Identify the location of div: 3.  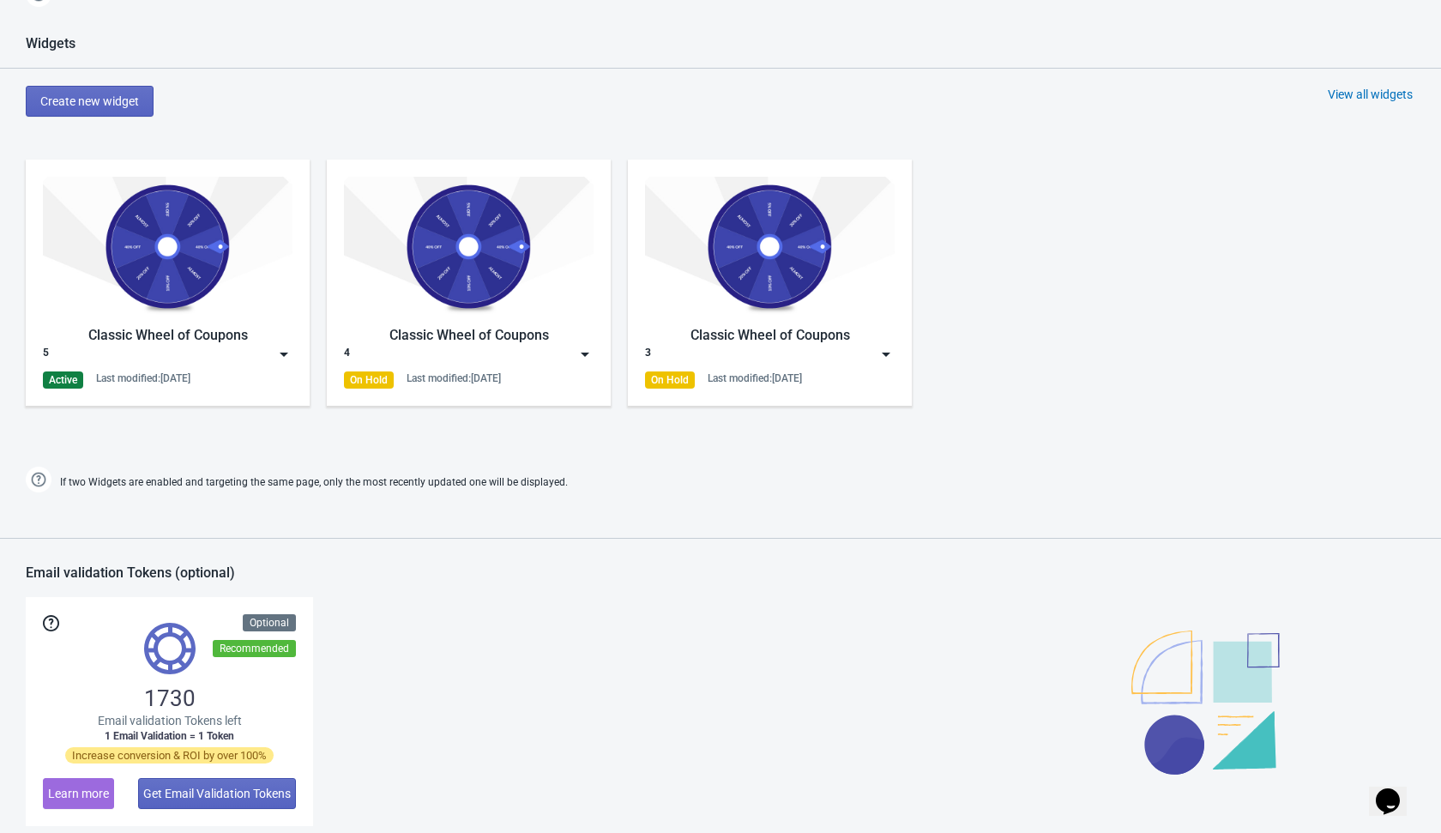
(647, 354).